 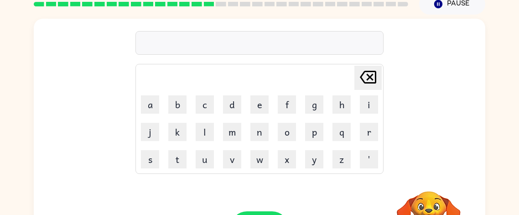 What do you see at coordinates (205, 159) in the screenshot?
I see `button: u` at bounding box center [205, 159].